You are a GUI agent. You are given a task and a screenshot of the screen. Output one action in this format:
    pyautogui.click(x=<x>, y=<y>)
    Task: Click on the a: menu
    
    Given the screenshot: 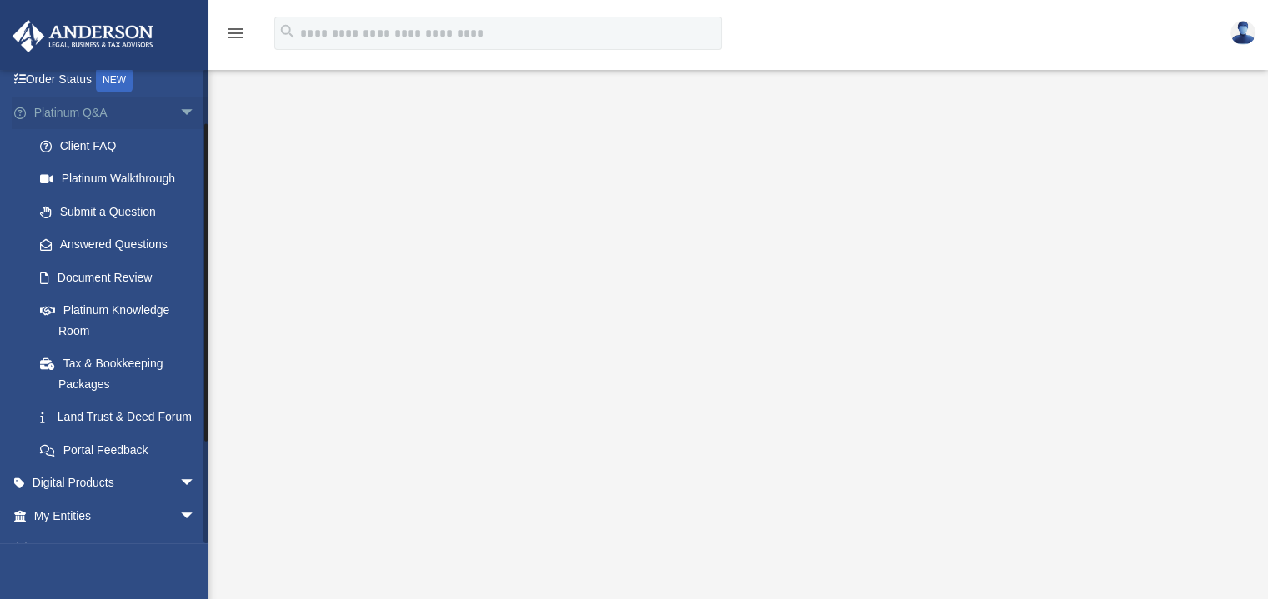 What is the action you would take?
    pyautogui.click(x=235, y=36)
    